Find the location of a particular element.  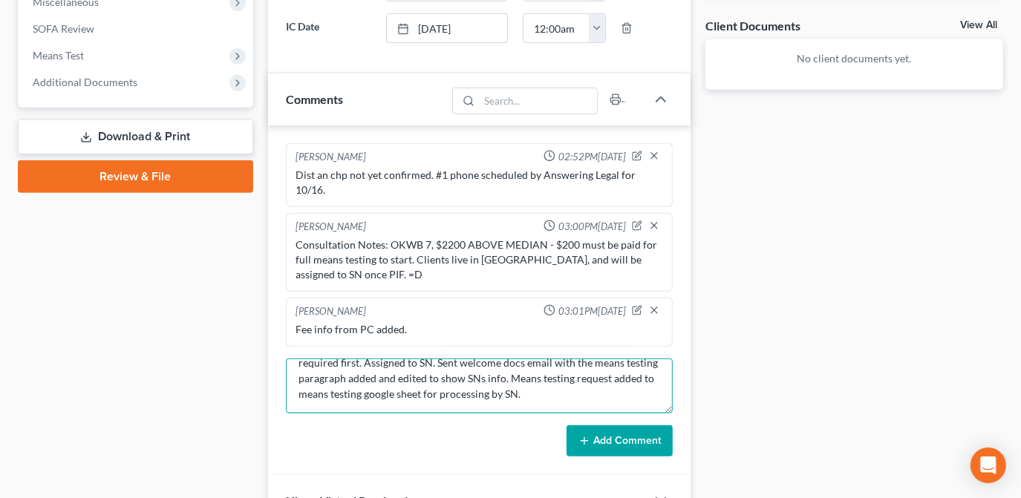

span: Means Test is located at coordinates (58, 55).